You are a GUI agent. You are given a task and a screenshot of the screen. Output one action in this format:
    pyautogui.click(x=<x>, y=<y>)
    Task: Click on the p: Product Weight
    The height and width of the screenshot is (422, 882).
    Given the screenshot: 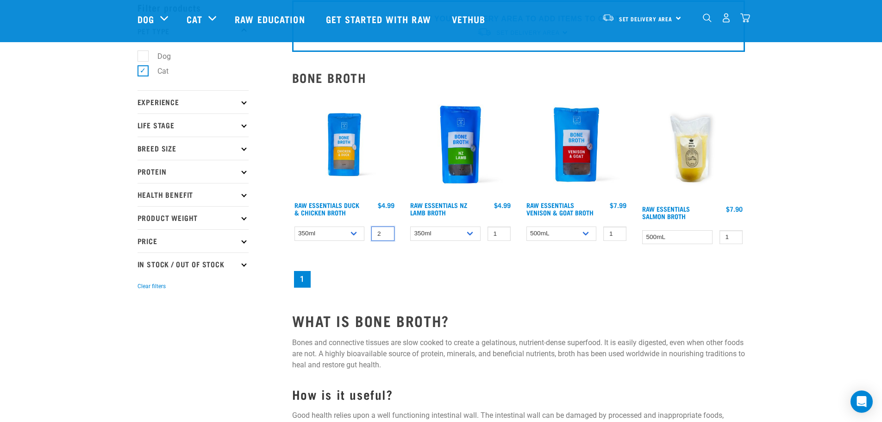 What is the action you would take?
    pyautogui.click(x=193, y=218)
    